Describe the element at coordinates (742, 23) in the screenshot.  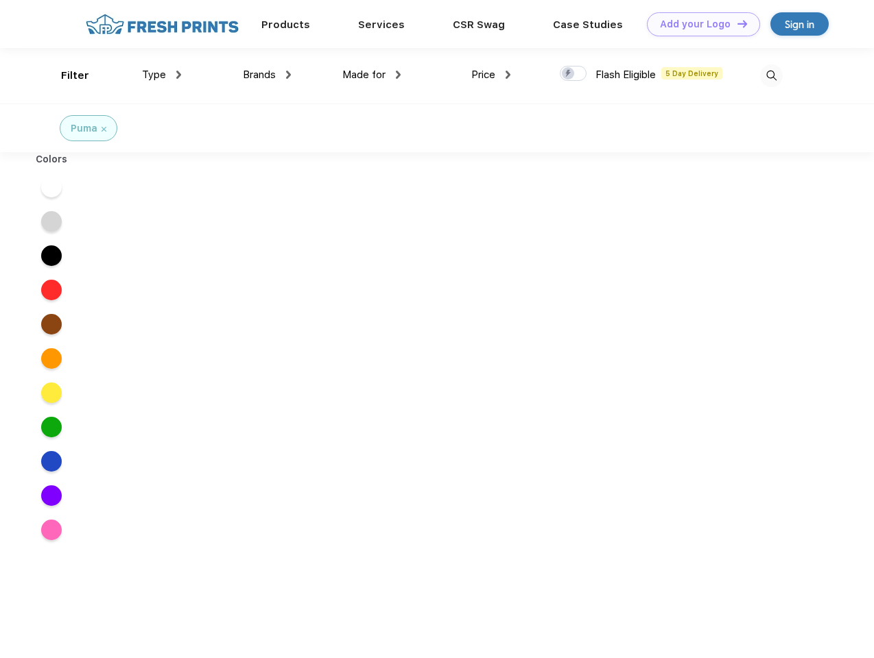
I see `img: DT` at that location.